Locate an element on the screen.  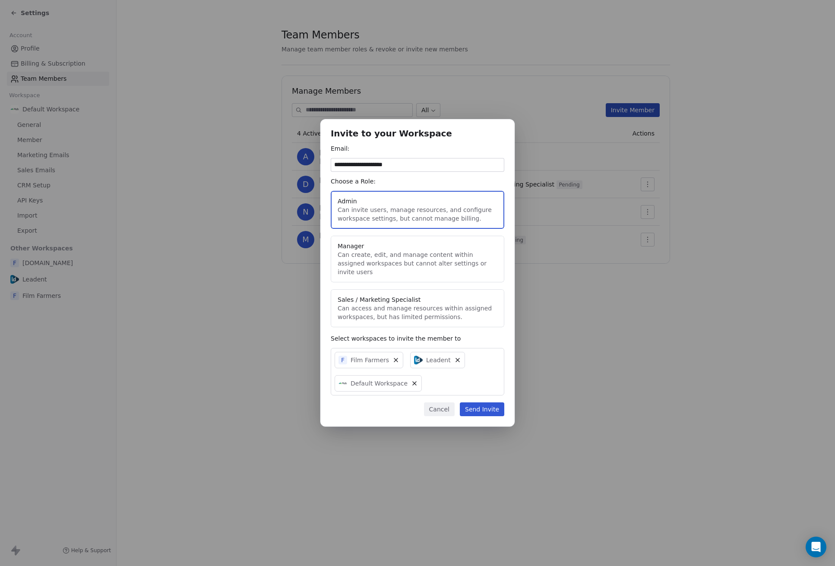
span: Default Workspace is located at coordinates (379, 384).